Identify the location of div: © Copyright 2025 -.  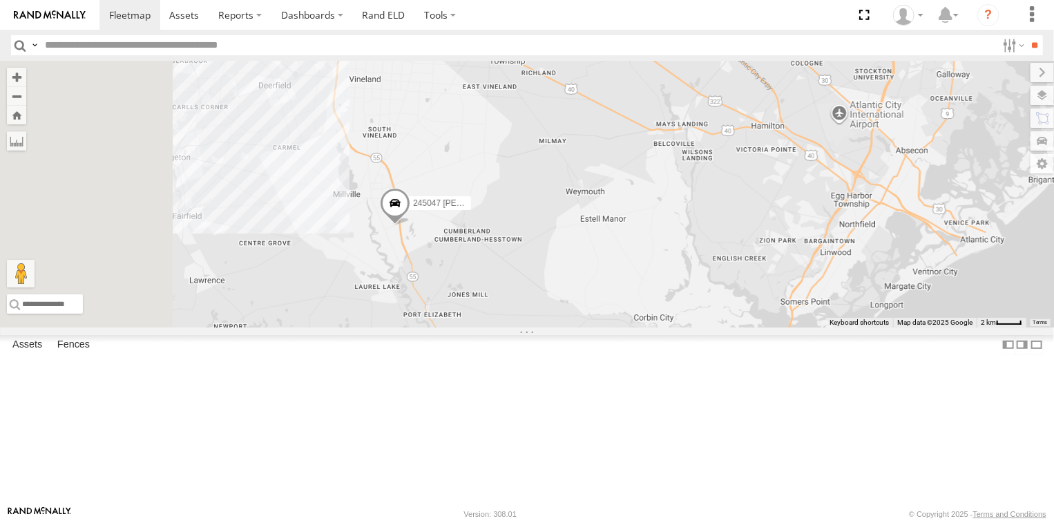
(977, 514).